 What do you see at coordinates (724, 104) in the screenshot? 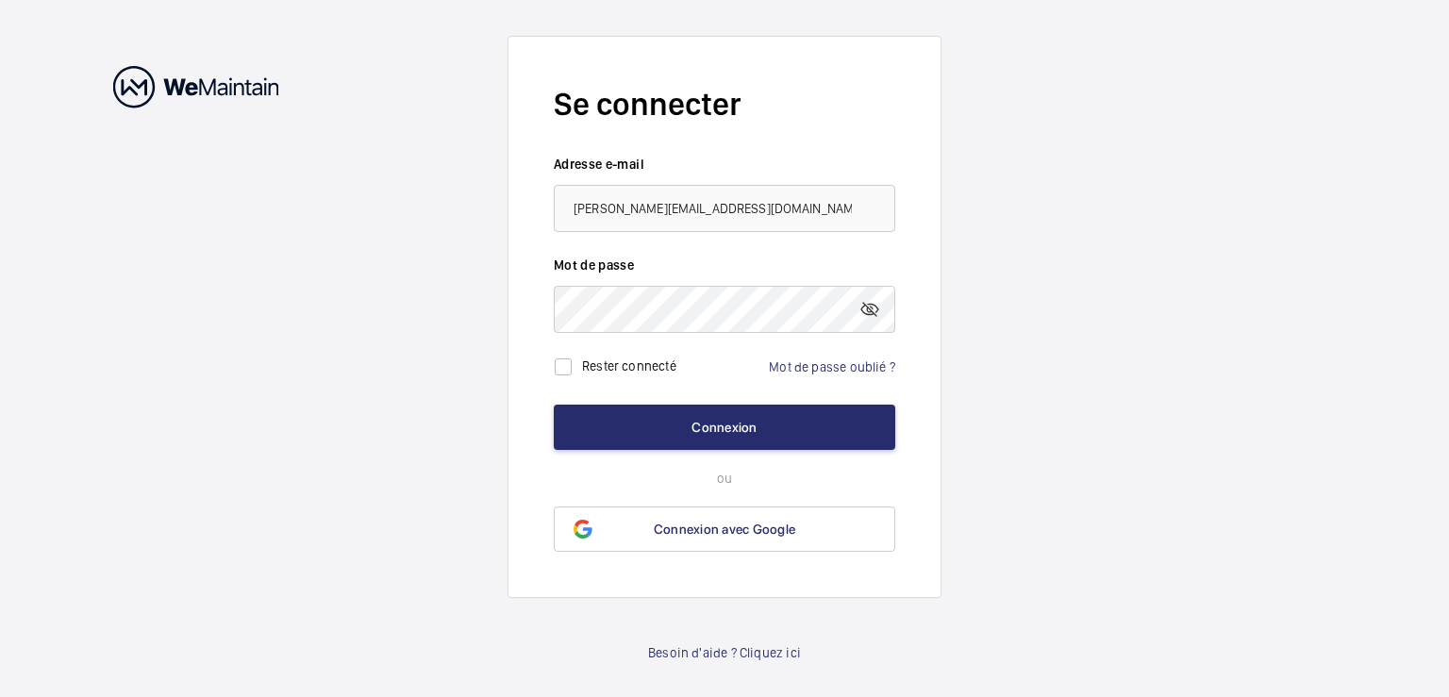
I see `h2: Se connecter` at bounding box center [724, 104].